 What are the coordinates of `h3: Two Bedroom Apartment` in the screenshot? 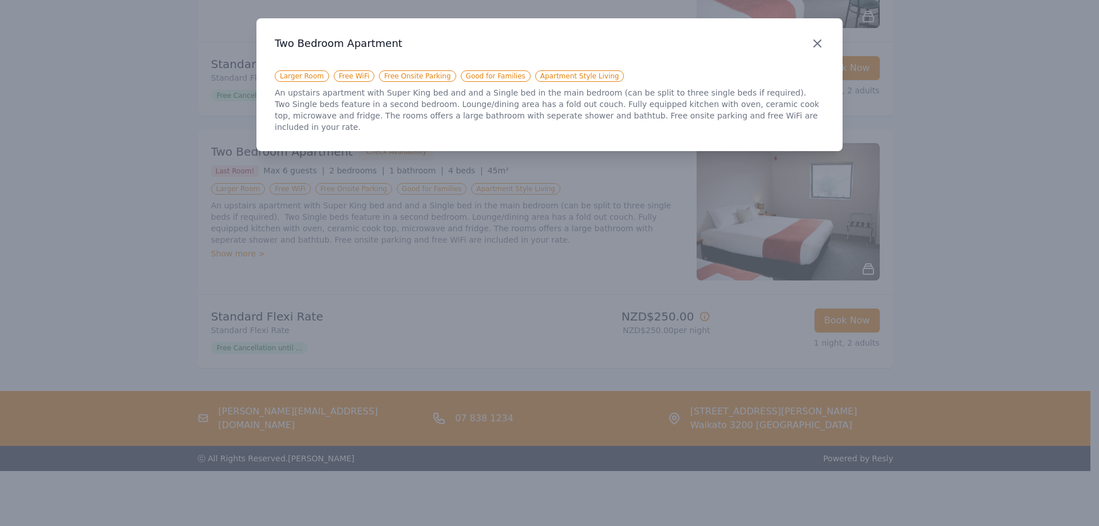 It's located at (549, 43).